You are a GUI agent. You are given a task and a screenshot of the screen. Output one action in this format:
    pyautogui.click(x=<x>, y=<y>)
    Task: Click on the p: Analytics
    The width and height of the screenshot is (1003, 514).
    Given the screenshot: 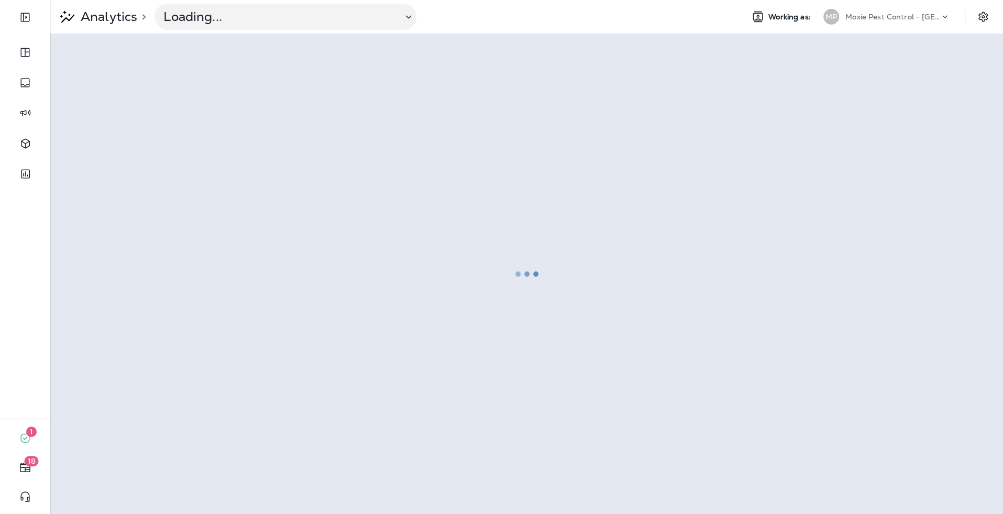 What is the action you would take?
    pyautogui.click(x=107, y=17)
    